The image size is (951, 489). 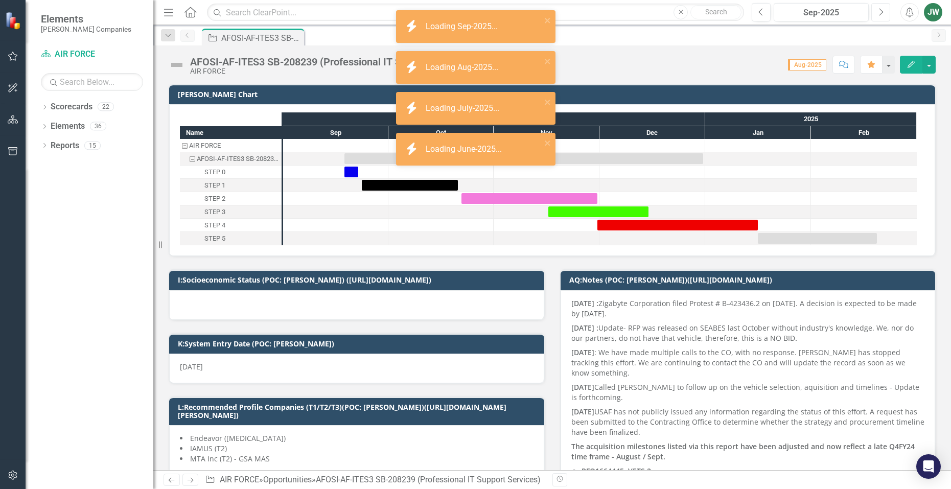 What do you see at coordinates (748, 422) in the screenshot?
I see `p: USAF has not publicly issued any information regarding the status of this effort. A request has b...` at bounding box center [748, 422].